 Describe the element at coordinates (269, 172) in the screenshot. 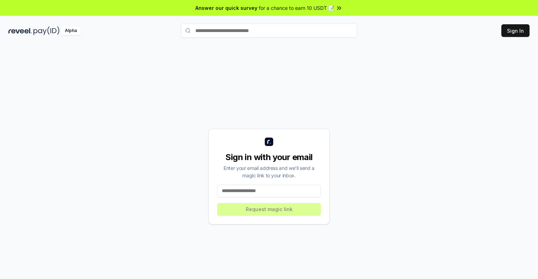

I see `div: Enter your email address and we’ll send a magic link to your inbox.` at that location.